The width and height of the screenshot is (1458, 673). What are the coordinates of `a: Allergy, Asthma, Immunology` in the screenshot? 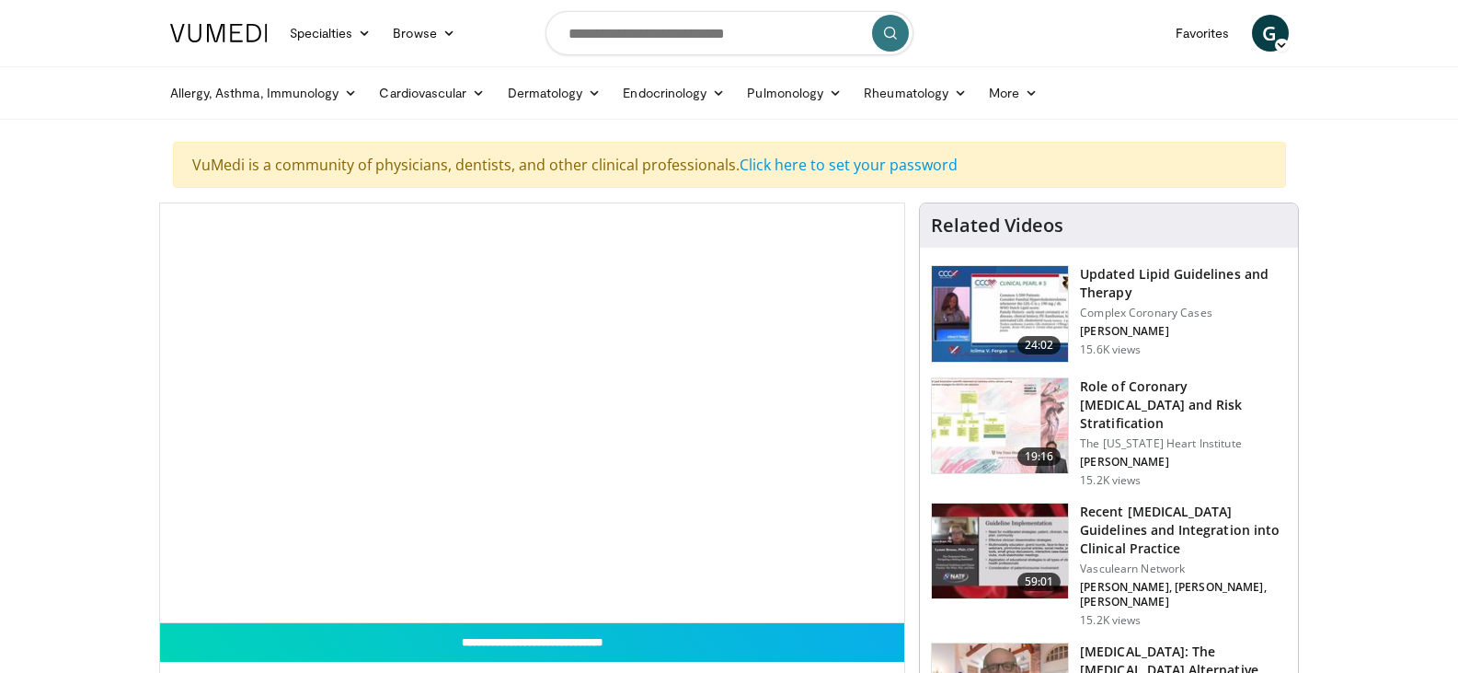 It's located at (264, 93).